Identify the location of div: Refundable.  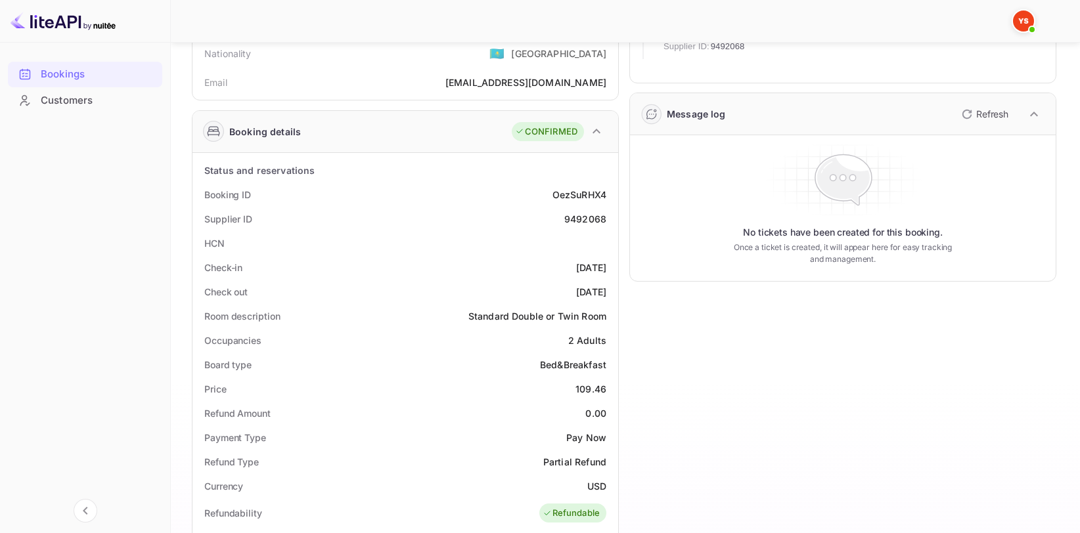
(571, 514).